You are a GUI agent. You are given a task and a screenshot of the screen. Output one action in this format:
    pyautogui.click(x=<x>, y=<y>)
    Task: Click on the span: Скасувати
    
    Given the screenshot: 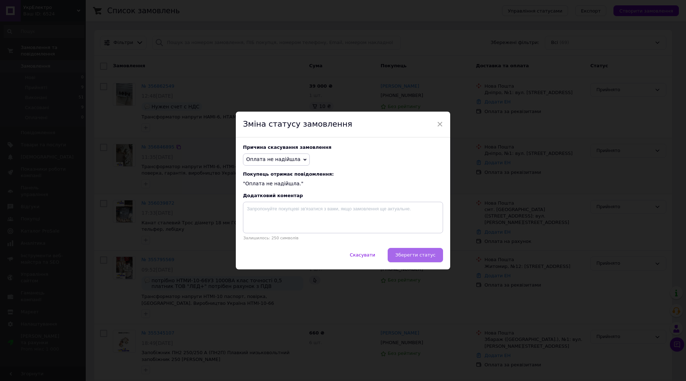 What is the action you would take?
    pyautogui.click(x=362, y=254)
    